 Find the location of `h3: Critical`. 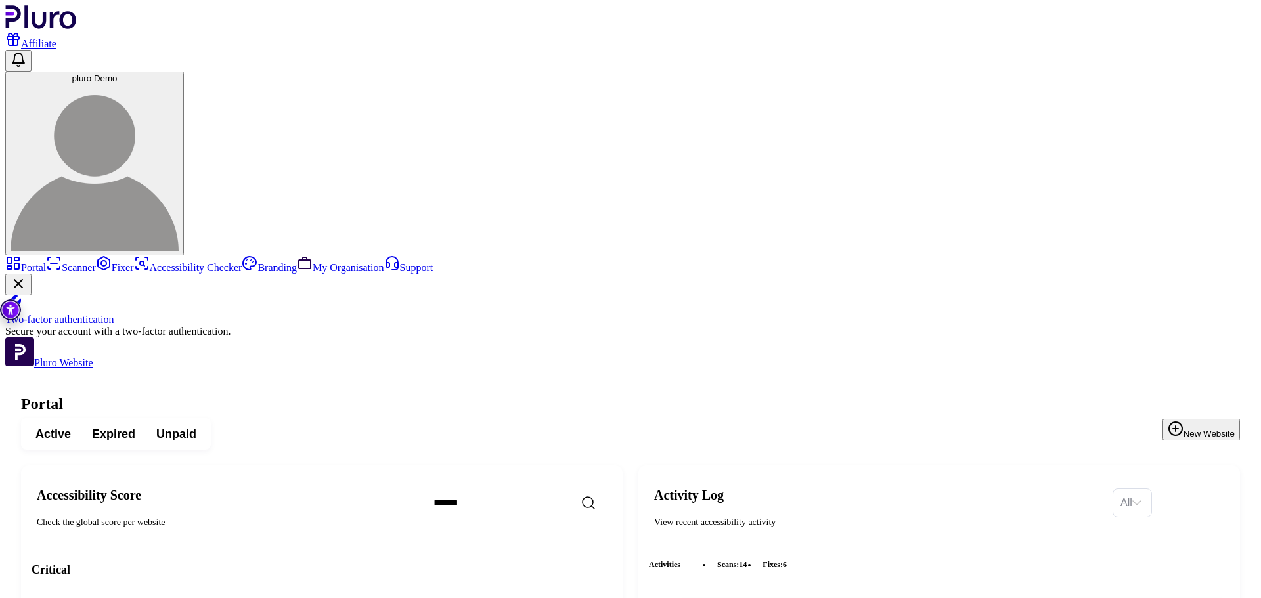

h3: Critical is located at coordinates (322, 570).